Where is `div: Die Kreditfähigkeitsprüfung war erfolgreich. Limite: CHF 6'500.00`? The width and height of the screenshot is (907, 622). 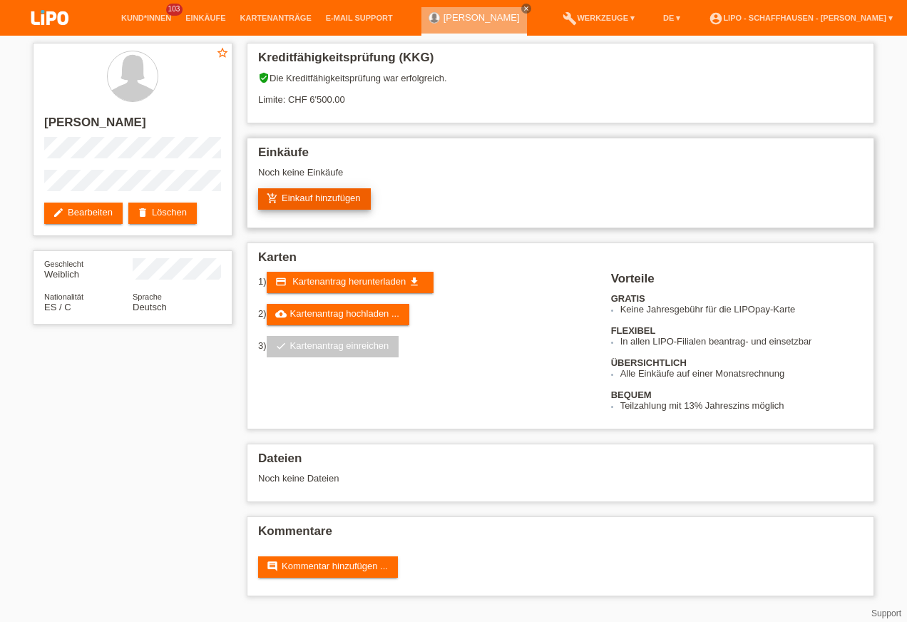
div: Die Kreditfähigkeitsprüfung war erfolgreich. Limite: CHF 6'500.00 is located at coordinates (561, 93).